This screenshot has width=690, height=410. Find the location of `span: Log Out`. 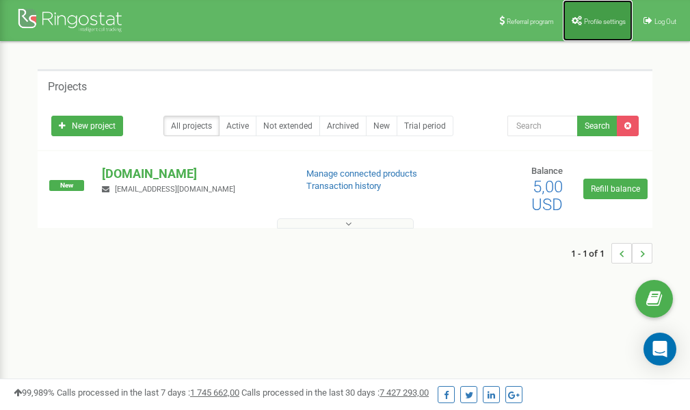

span: Log Out is located at coordinates (666, 21).